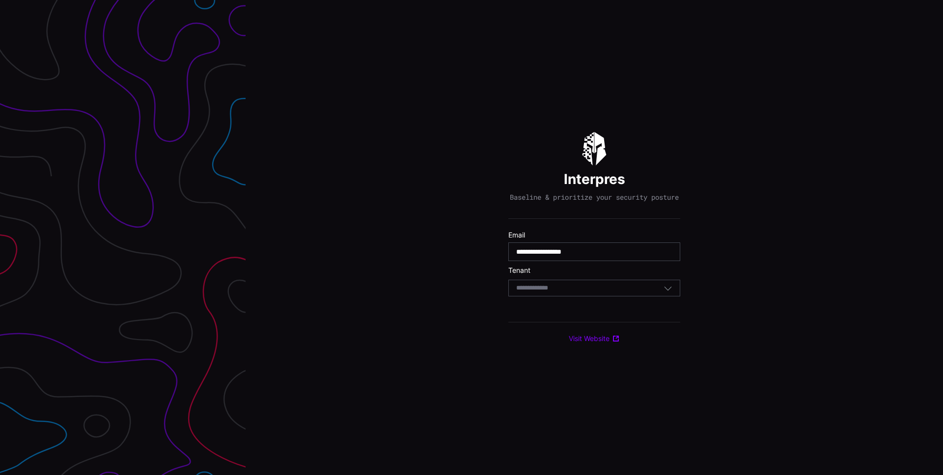 The image size is (943, 475). I want to click on a: Visit Website, so click(594, 339).